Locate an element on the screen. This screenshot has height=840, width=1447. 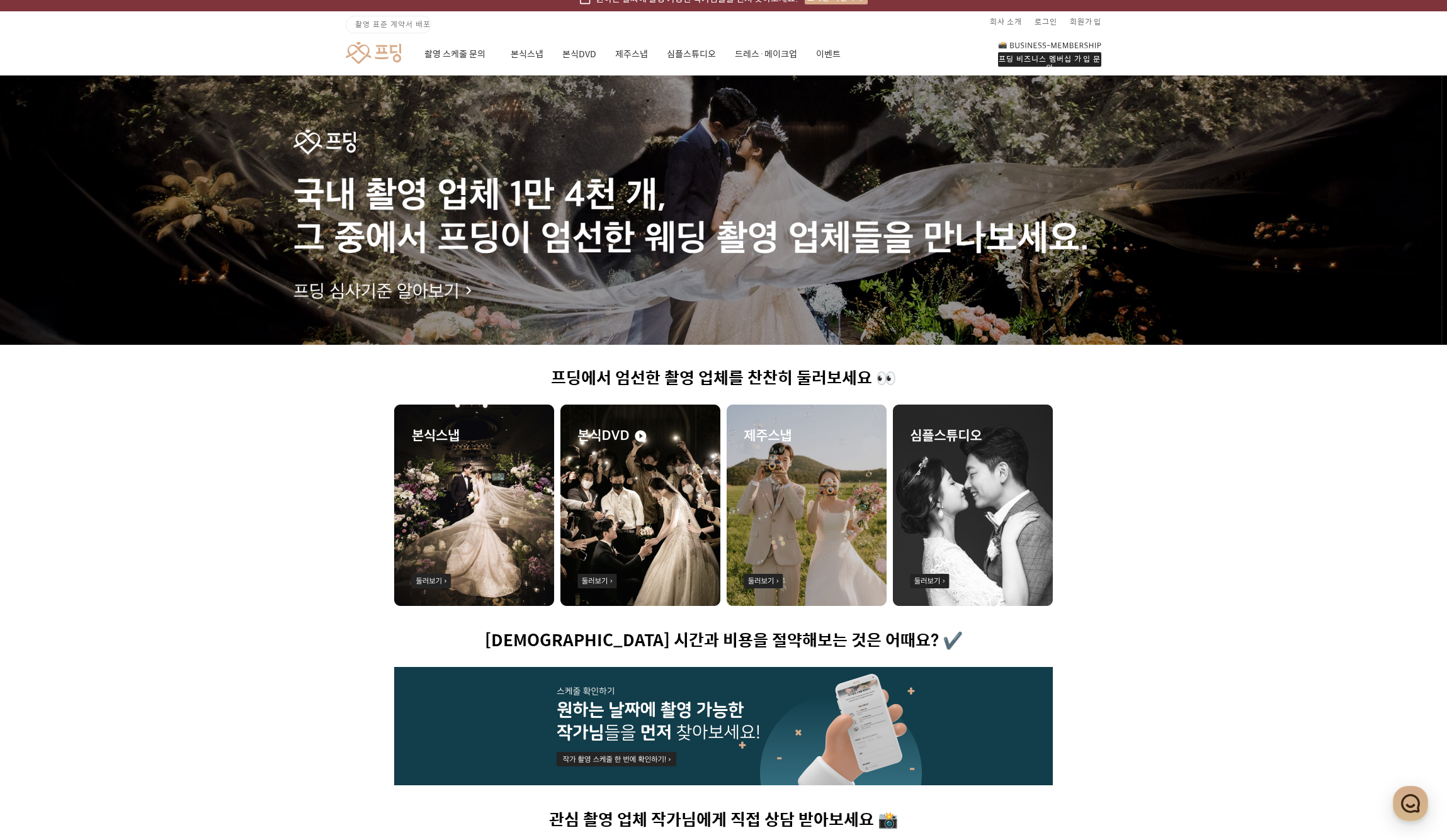
a: 심플스튜디오 is located at coordinates (691, 54).